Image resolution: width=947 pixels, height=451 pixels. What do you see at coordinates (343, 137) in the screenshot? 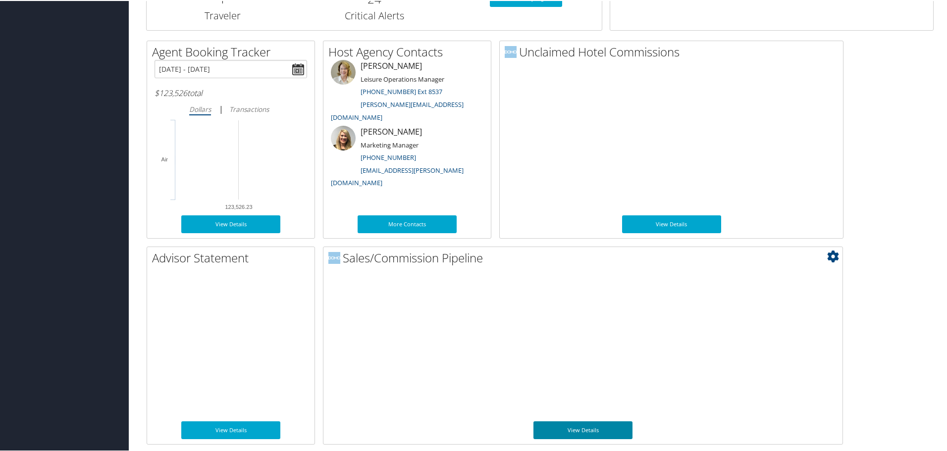
I see `img: ali-moffitt.jpg` at bounding box center [343, 137].